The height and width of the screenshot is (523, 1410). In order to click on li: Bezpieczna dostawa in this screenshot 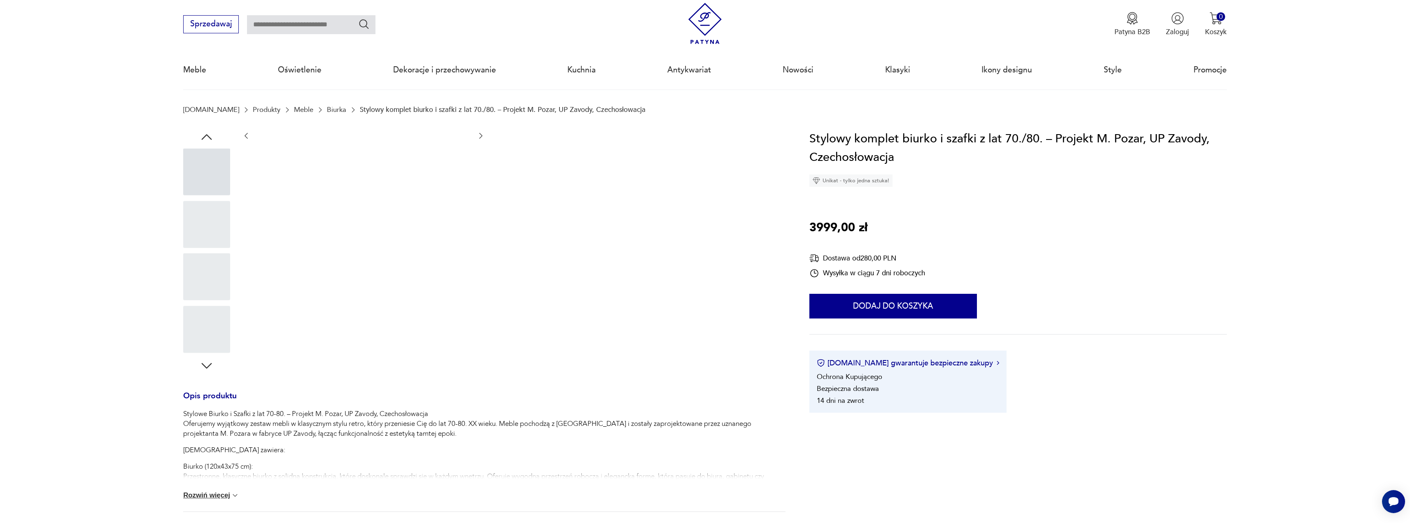, I will do `click(847, 389)`.